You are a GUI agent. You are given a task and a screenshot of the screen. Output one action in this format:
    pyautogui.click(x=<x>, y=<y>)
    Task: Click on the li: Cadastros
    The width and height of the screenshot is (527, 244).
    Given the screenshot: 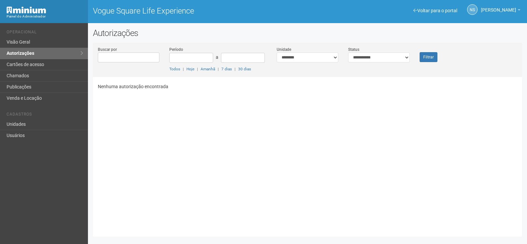 What is the action you would take?
    pyautogui.click(x=45, y=115)
    